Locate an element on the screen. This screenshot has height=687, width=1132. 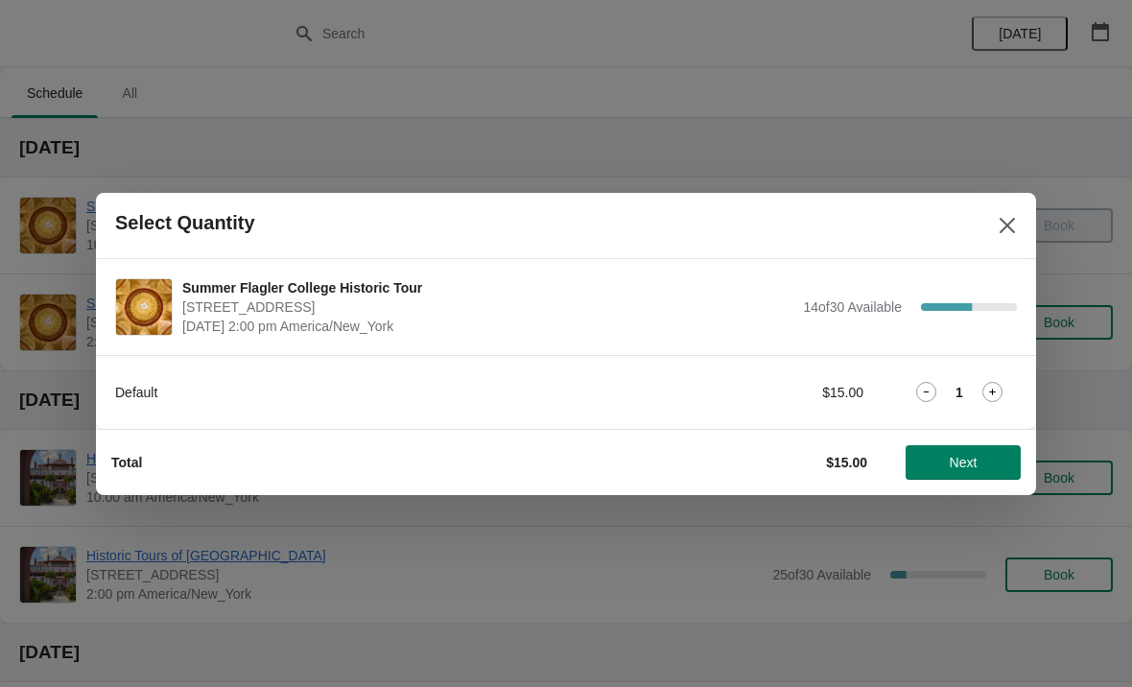
div: $15.00 is located at coordinates (774, 392).